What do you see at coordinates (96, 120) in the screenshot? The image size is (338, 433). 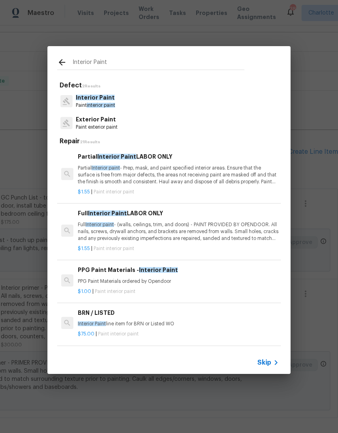 I see `p: Exterior Paint` at bounding box center [96, 120].